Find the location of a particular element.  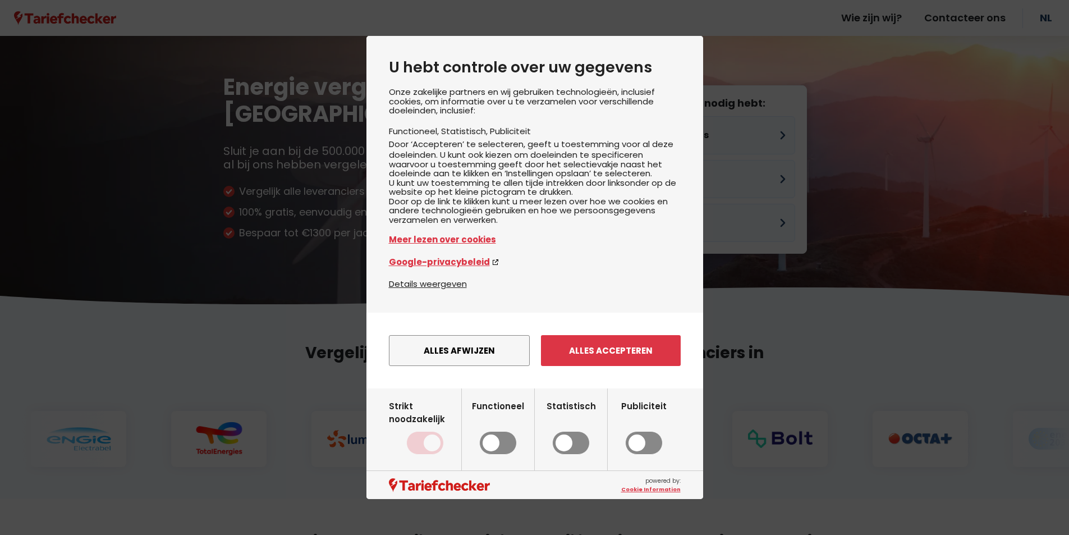

img: logo is located at coordinates (440, 485).